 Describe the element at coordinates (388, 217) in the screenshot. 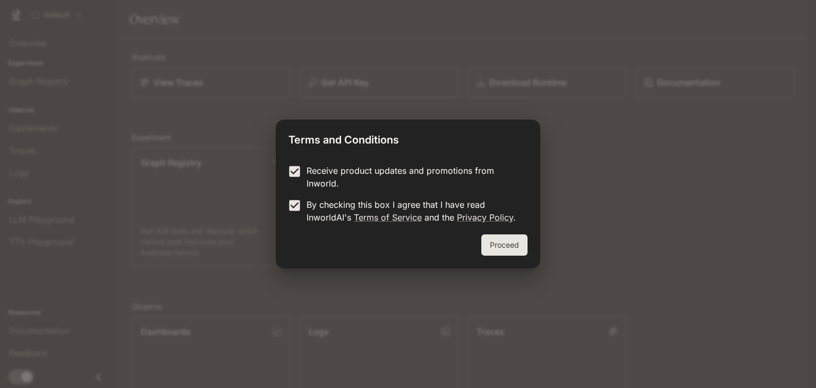

I see `a: Terms of Service` at that location.